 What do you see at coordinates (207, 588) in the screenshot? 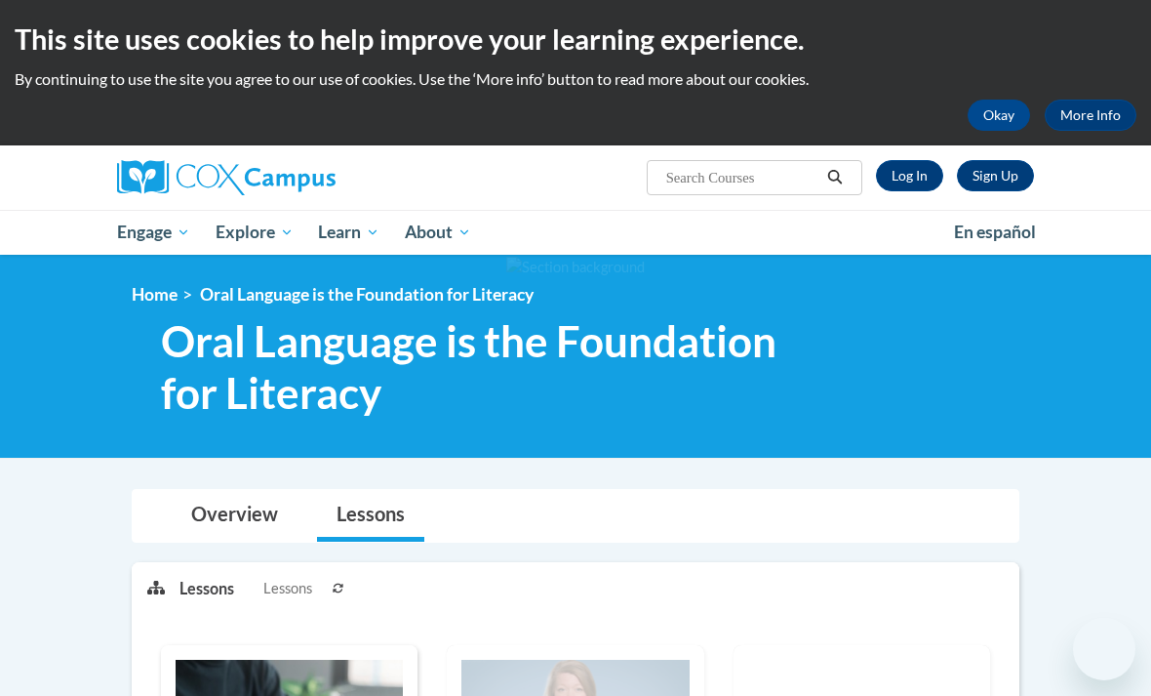
I see `p: Lessons` at bounding box center [207, 588].